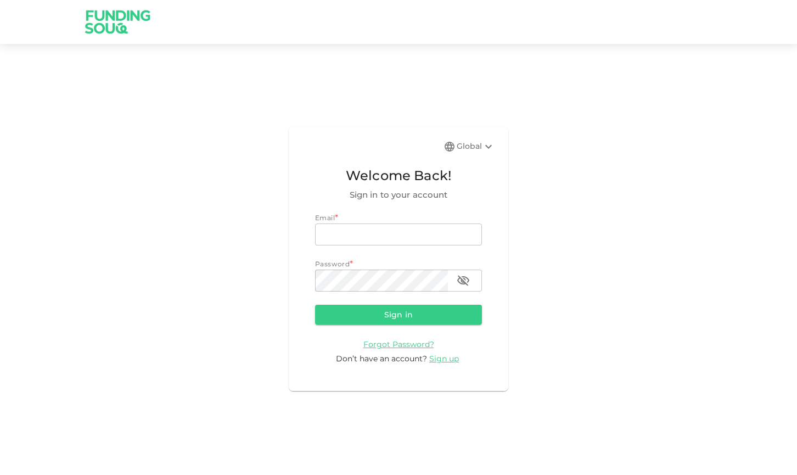  Describe the element at coordinates (398, 176) in the screenshot. I see `span: Welcome Back!` at that location.